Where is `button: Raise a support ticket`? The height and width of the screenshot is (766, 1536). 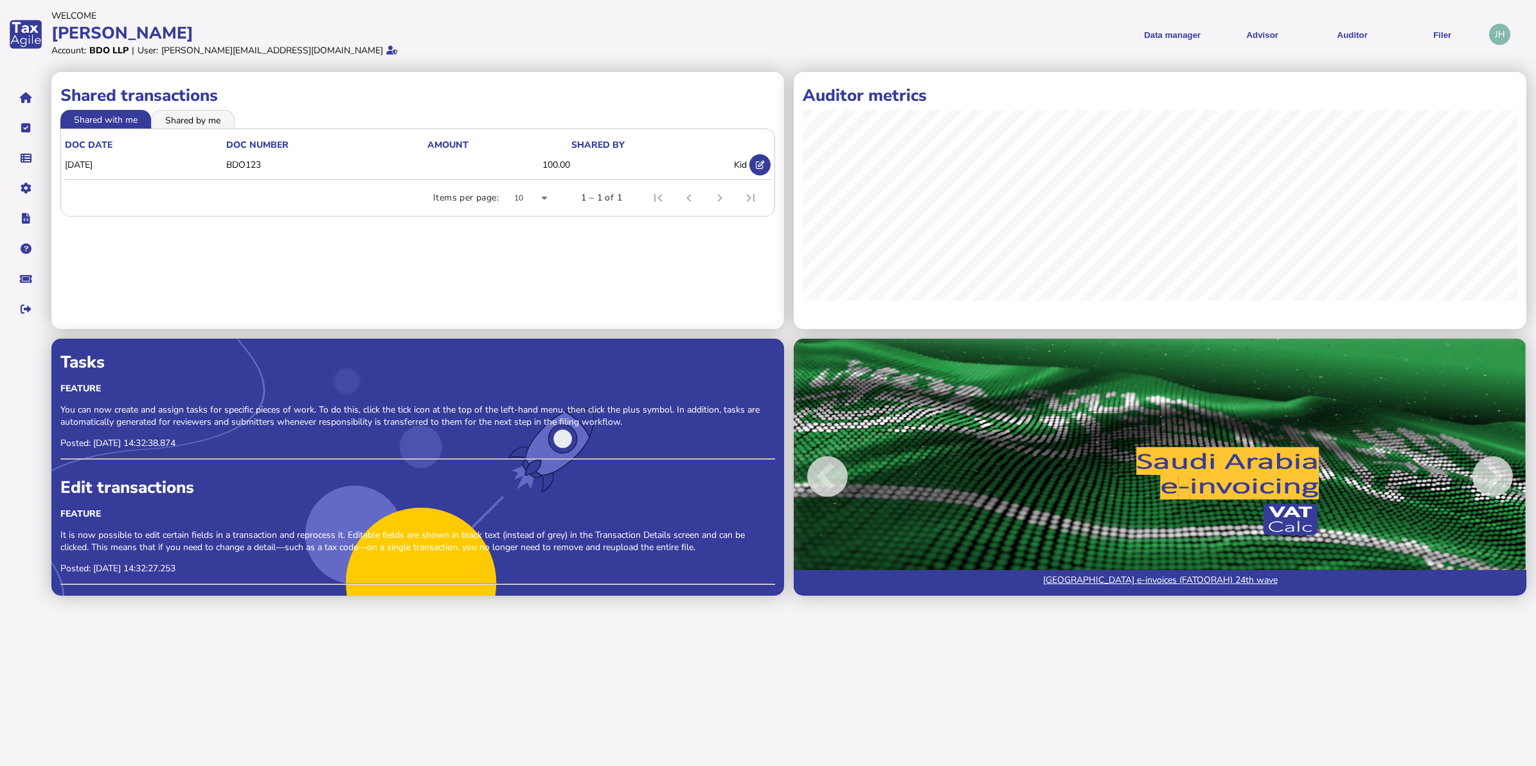 button: Raise a support ticket is located at coordinates (26, 279).